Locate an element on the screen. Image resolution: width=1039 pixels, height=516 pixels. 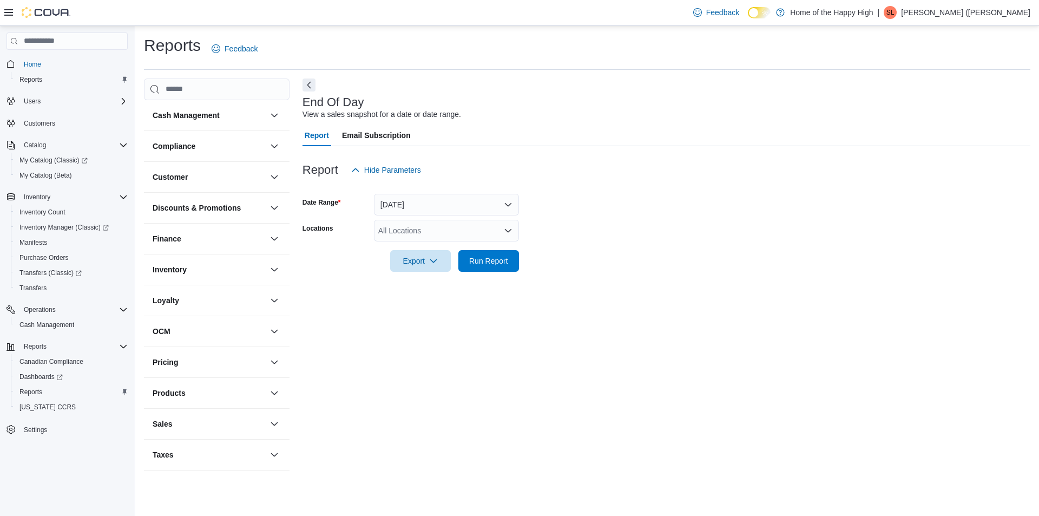
a: Settings is located at coordinates (35, 430).